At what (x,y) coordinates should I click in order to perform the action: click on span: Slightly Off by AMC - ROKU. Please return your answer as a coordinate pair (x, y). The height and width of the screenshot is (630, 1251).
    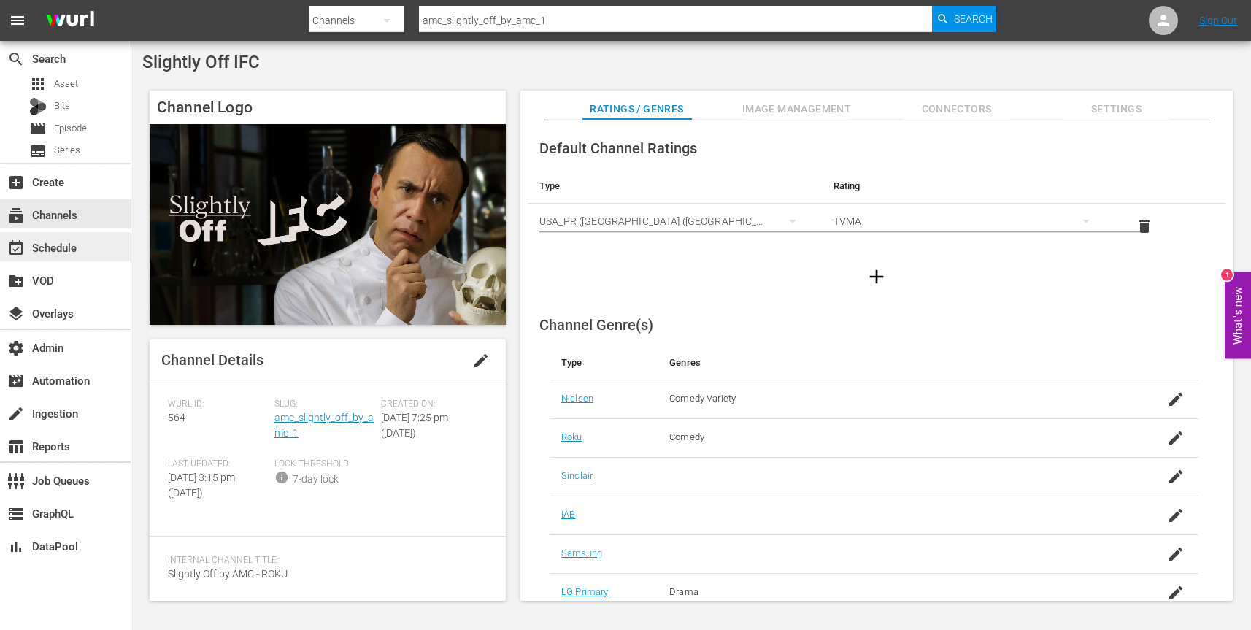
    Looking at the image, I should click on (228, 574).